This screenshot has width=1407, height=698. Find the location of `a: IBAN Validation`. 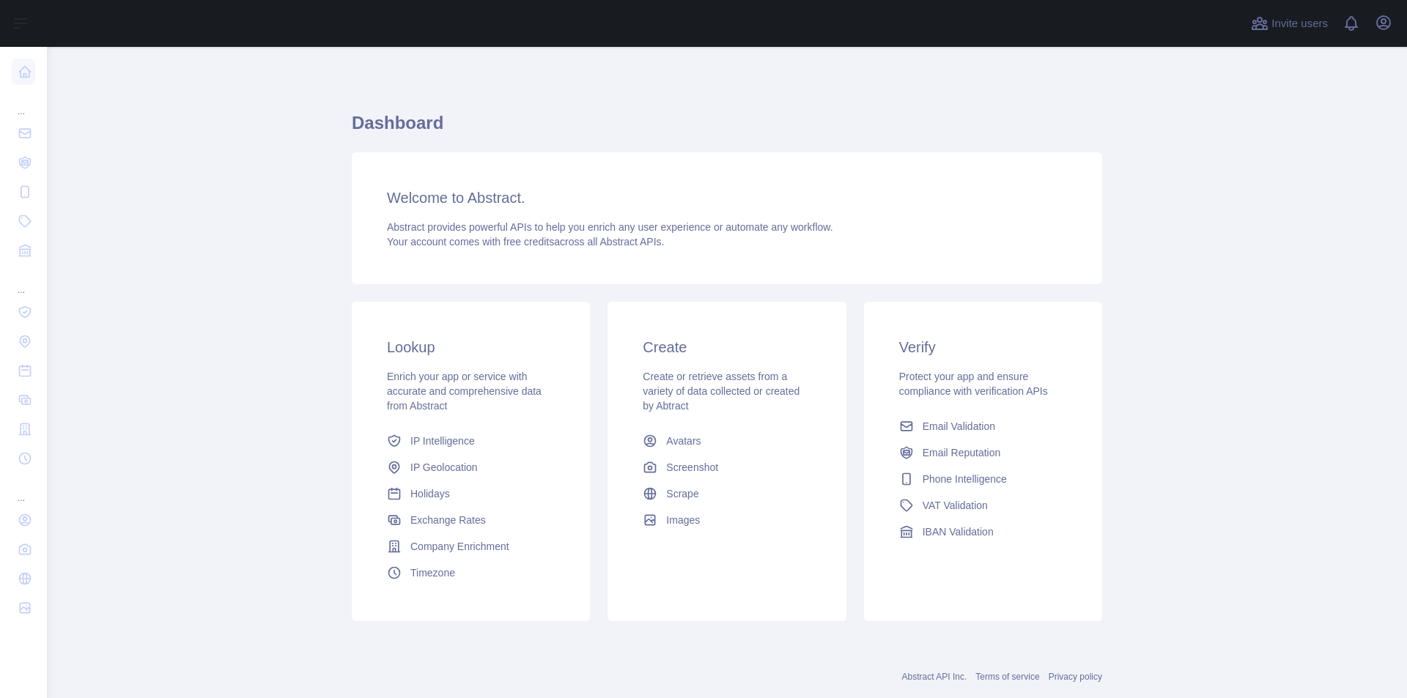

a: IBAN Validation is located at coordinates (982, 532).